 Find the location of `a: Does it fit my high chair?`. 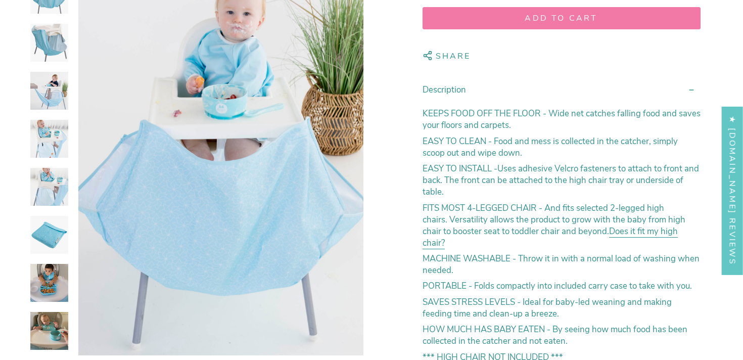

a: Does it fit my high chair? is located at coordinates (550, 238).